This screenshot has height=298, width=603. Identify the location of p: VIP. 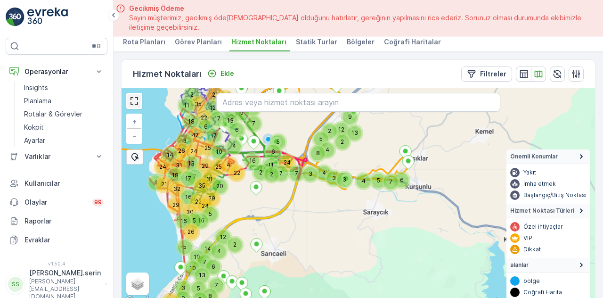
(528, 238).